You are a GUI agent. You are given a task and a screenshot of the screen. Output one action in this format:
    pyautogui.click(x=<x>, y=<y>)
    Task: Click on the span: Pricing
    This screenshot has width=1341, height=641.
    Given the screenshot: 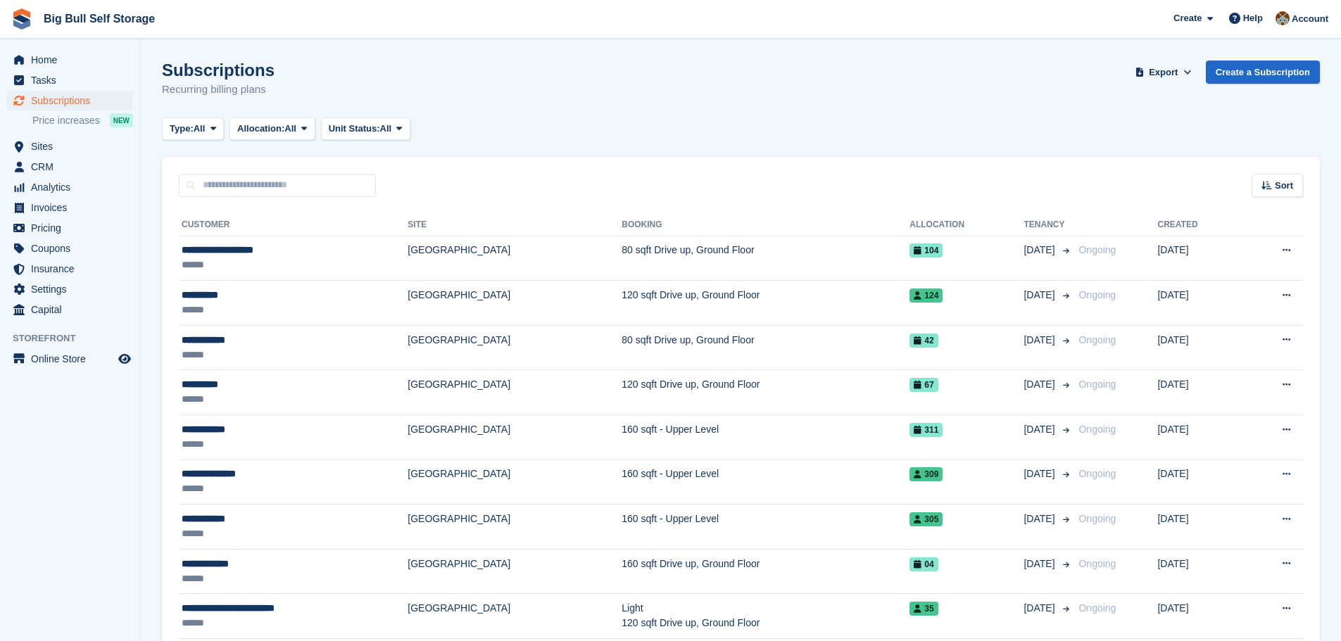 What is the action you would take?
    pyautogui.click(x=73, y=228)
    